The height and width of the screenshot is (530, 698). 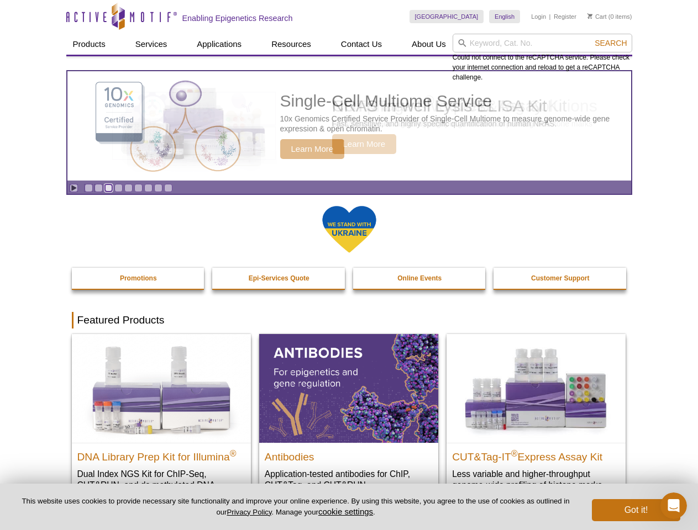 I want to click on a: Promotions, so click(x=139, y=278).